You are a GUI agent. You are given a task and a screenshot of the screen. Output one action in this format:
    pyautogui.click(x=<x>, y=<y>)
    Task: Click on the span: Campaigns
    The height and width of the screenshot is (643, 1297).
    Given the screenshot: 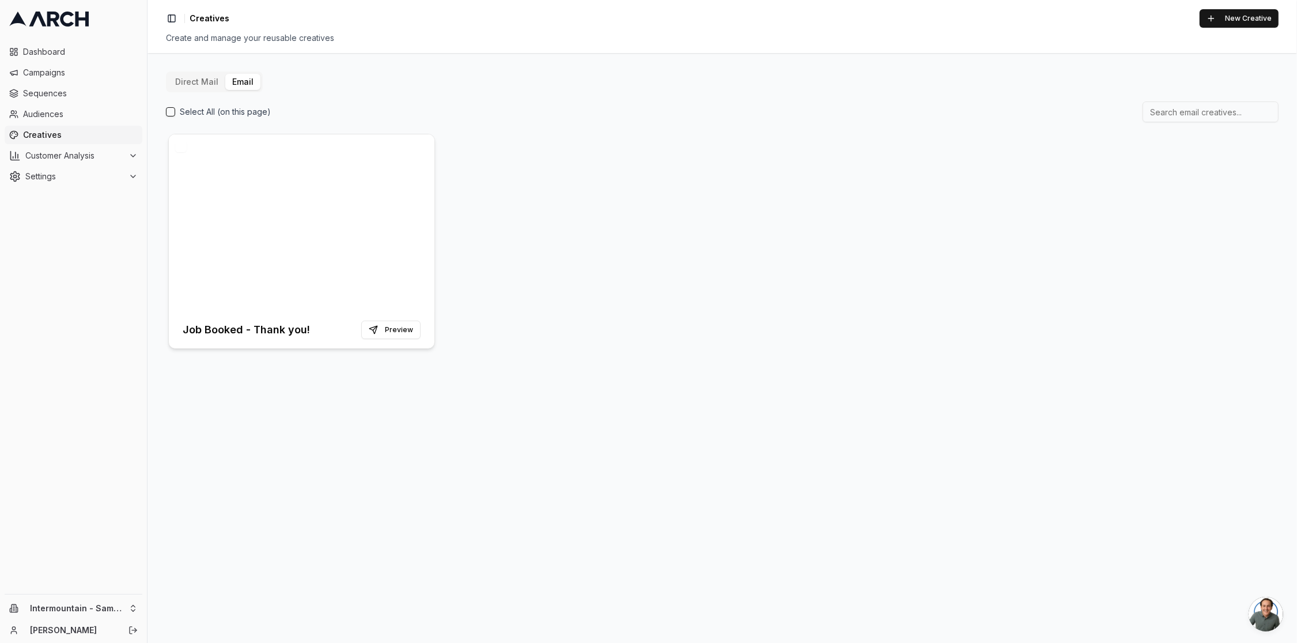 What is the action you would take?
    pyautogui.click(x=80, y=73)
    